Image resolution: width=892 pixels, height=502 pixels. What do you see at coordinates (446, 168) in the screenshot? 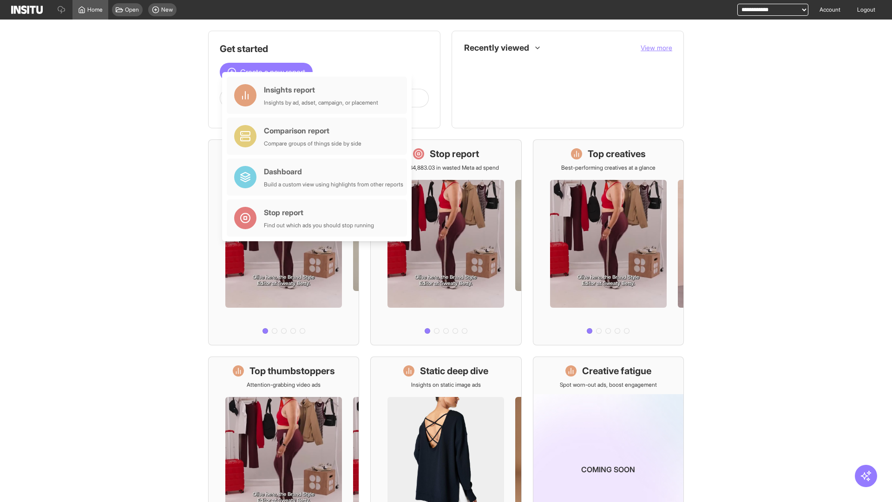
I see `p: Save £34,883.03 in wasted Meta ad spend` at bounding box center [446, 168].